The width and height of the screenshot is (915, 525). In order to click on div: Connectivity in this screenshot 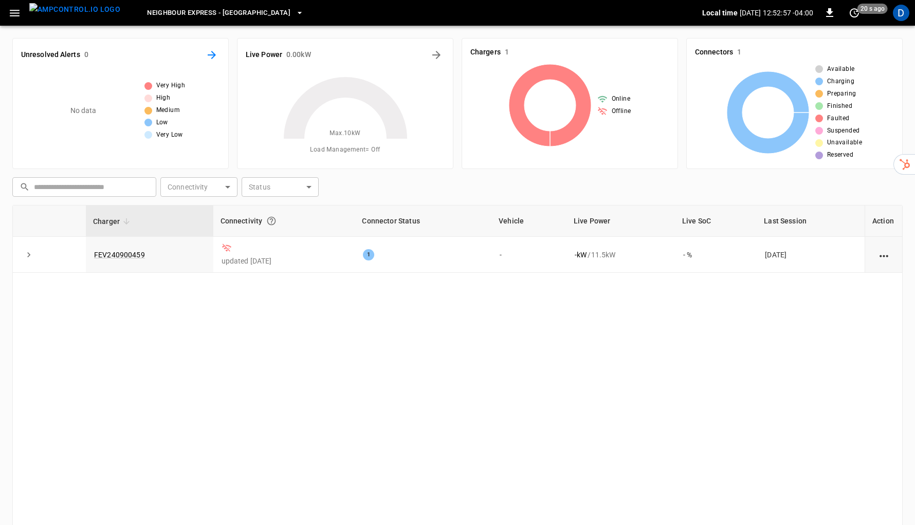, I will do `click(284, 221)`.